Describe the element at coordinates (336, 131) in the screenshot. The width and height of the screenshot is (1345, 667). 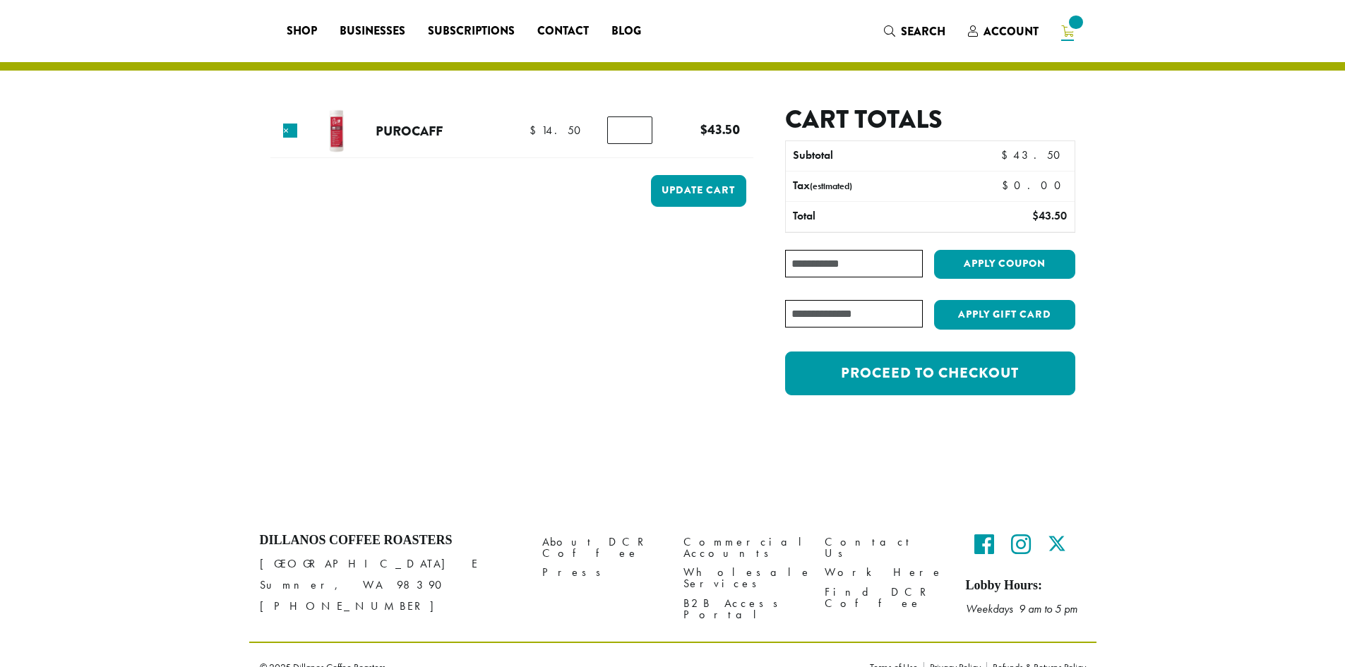
I see `img: PuroCaff` at that location.